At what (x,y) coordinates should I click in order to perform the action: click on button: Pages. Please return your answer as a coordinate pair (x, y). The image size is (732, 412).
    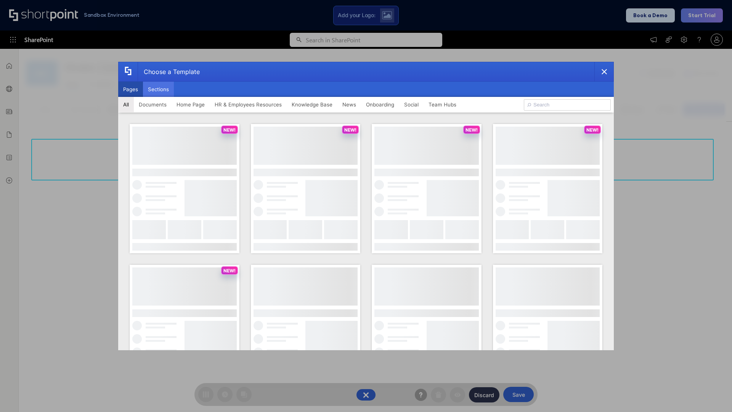
    Looking at the image, I should click on (130, 89).